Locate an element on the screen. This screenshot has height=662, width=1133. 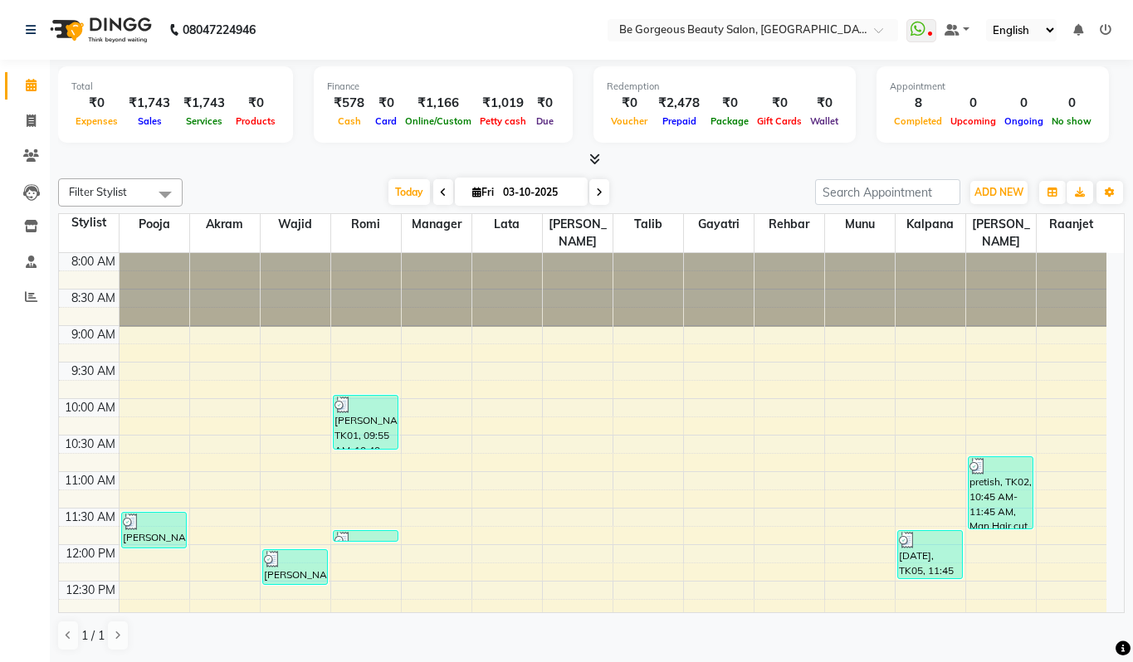
span: Today is located at coordinates (409, 192).